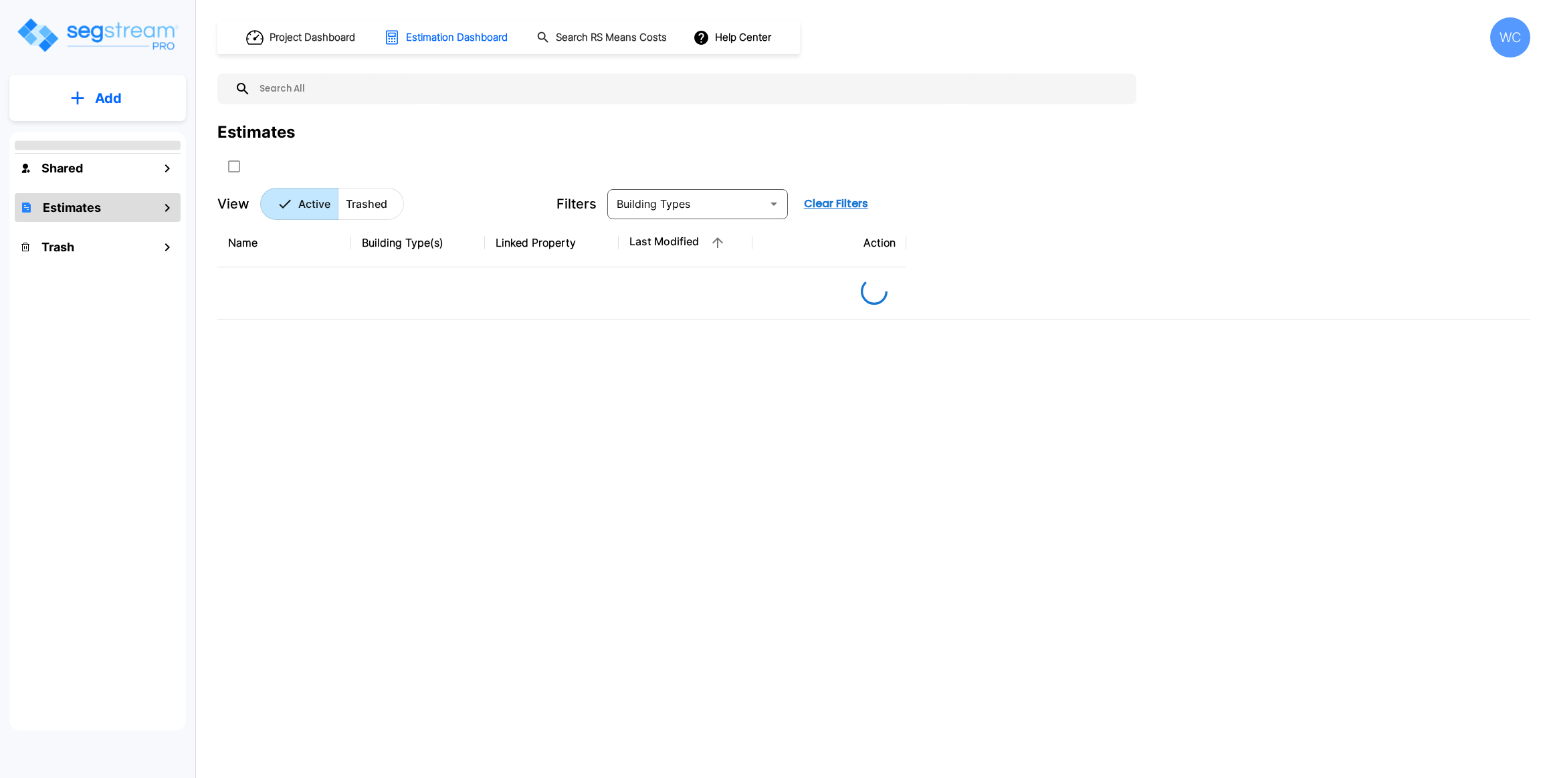 The width and height of the screenshot is (1541, 778). What do you see at coordinates (299, 204) in the screenshot?
I see `button: Active` at bounding box center [299, 204].